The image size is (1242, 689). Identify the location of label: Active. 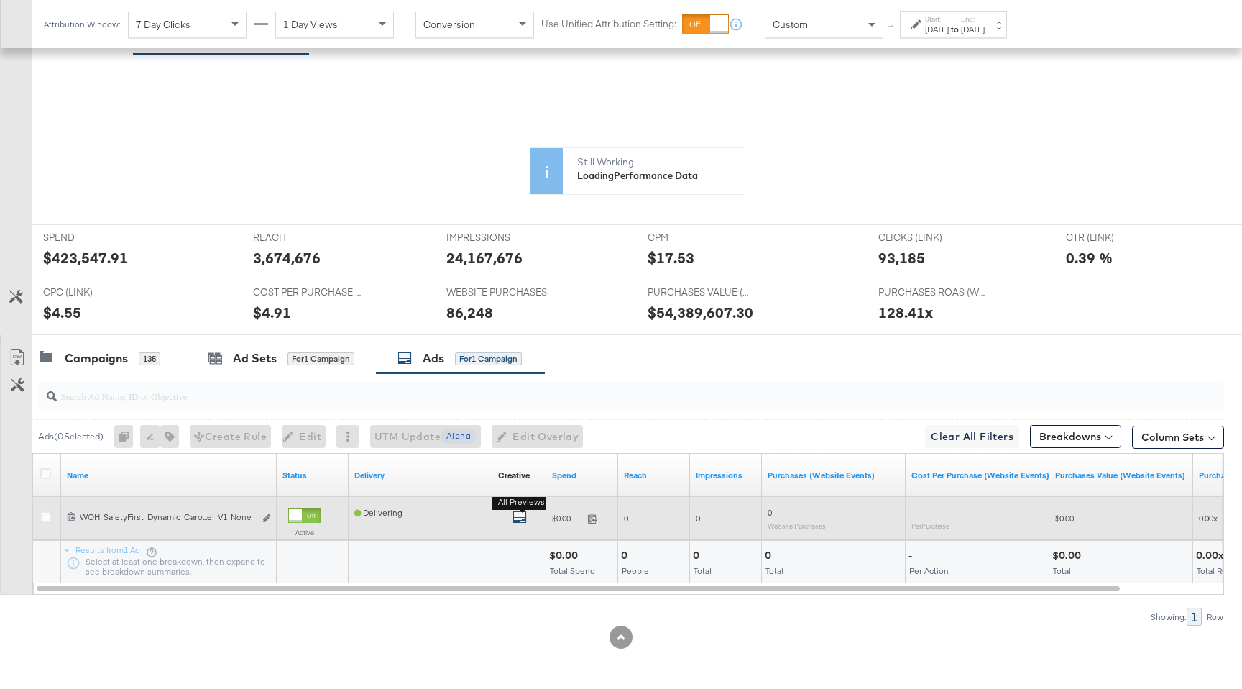
(304, 532).